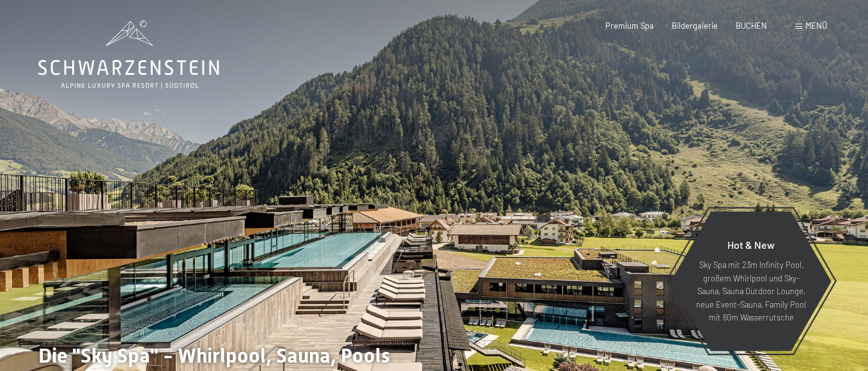 This screenshot has height=371, width=868. Describe the element at coordinates (751, 291) in the screenshot. I see `p: Sky Spa mit 23m Infinity Pool, großem Whirlpool und Sky-Sauna, Sauna Outdoor Lounge, neue Event-S...` at that location.